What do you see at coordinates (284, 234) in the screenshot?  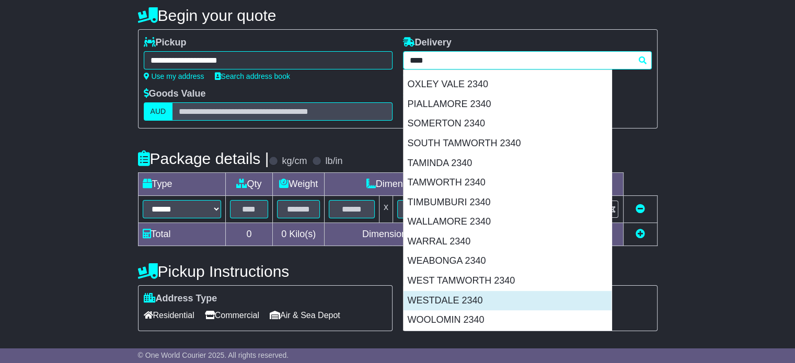 I see `span: 0` at bounding box center [284, 234].